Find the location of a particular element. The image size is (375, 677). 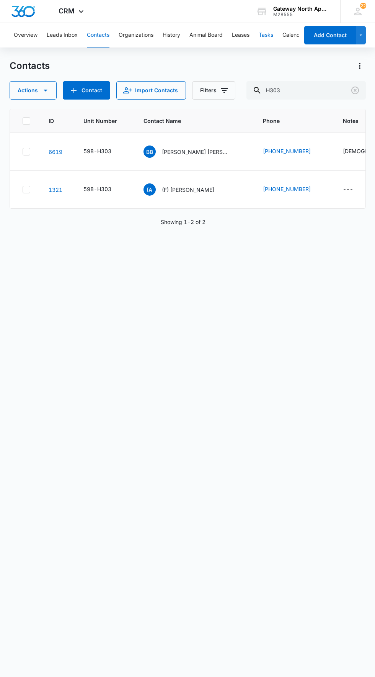

div: account id is located at coordinates (301, 15).